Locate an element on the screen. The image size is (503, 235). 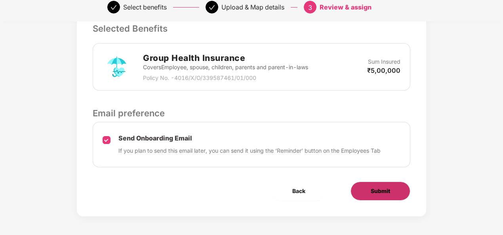
div: Review & assign is located at coordinates (346, 7).